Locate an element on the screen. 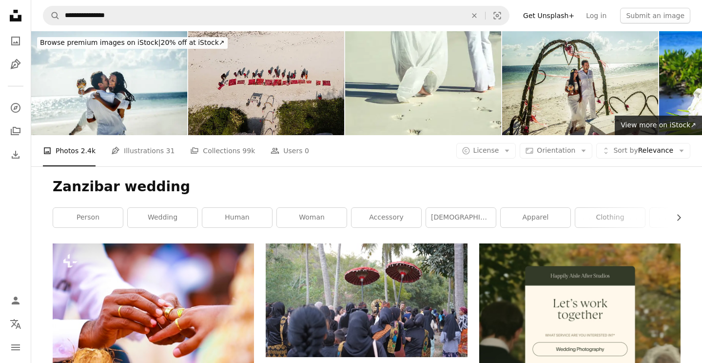 This screenshot has width=702, height=363. span: 99k is located at coordinates (249, 151).